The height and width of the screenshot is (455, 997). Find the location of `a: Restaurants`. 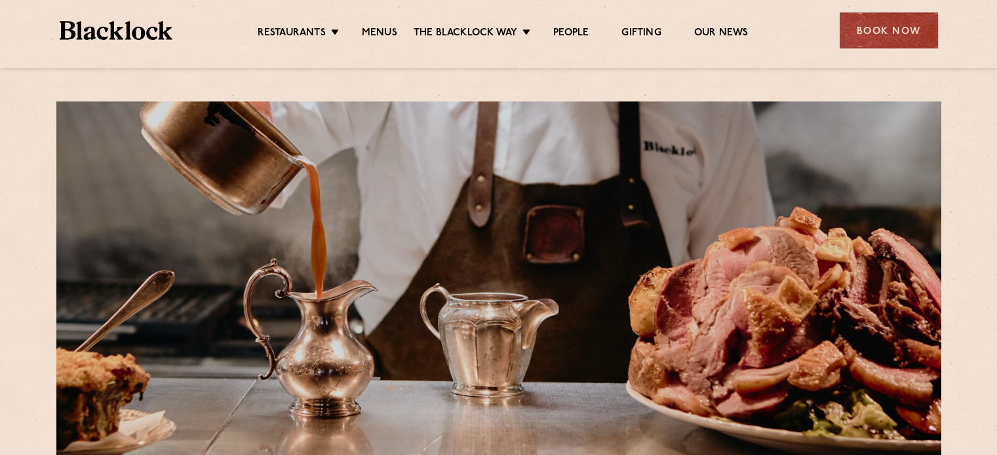

a: Restaurants is located at coordinates (292, 34).